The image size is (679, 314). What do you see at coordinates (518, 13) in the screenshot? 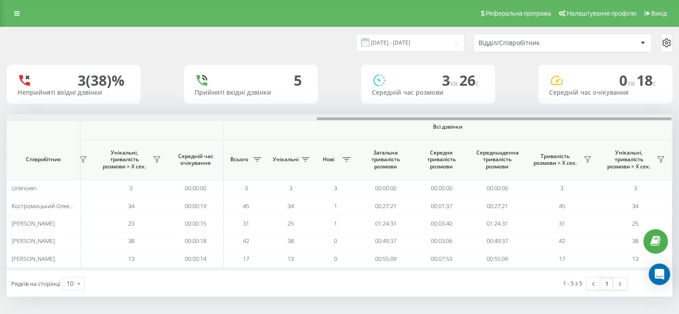
I see `span: Реферальна програма` at bounding box center [518, 13].